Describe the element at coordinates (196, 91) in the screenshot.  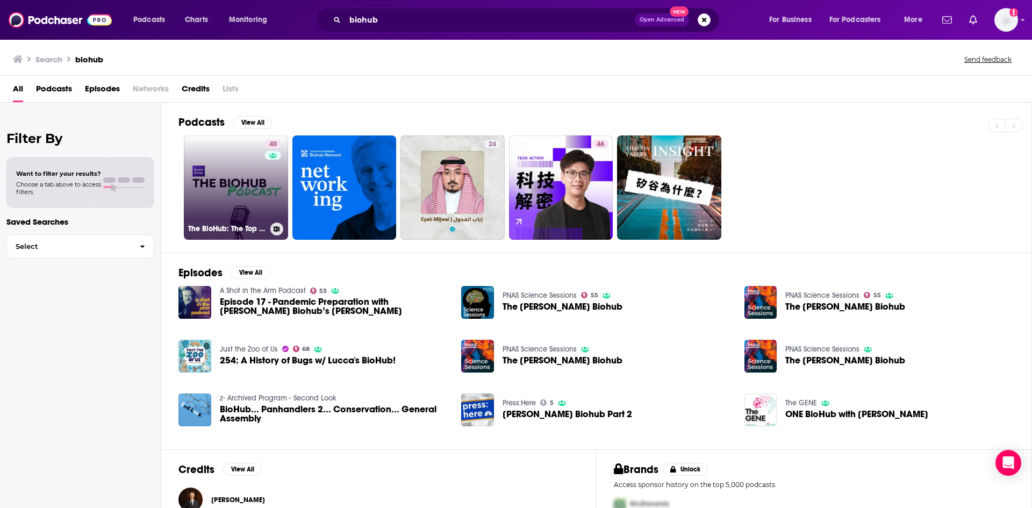
I see `span: Credits` at that location.